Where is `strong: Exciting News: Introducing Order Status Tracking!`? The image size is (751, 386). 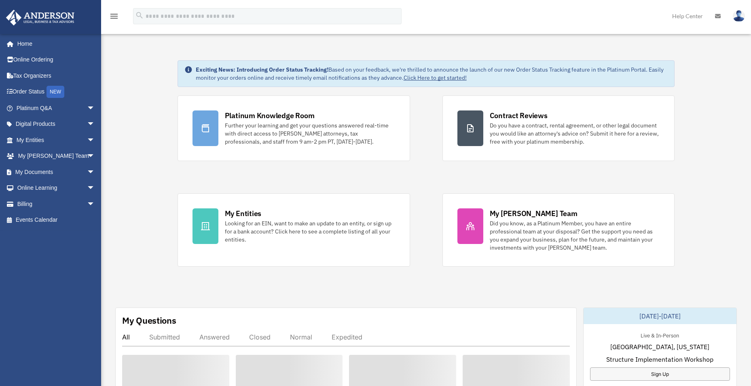 strong: Exciting News: Introducing Order Status Tracking! is located at coordinates (262, 70).